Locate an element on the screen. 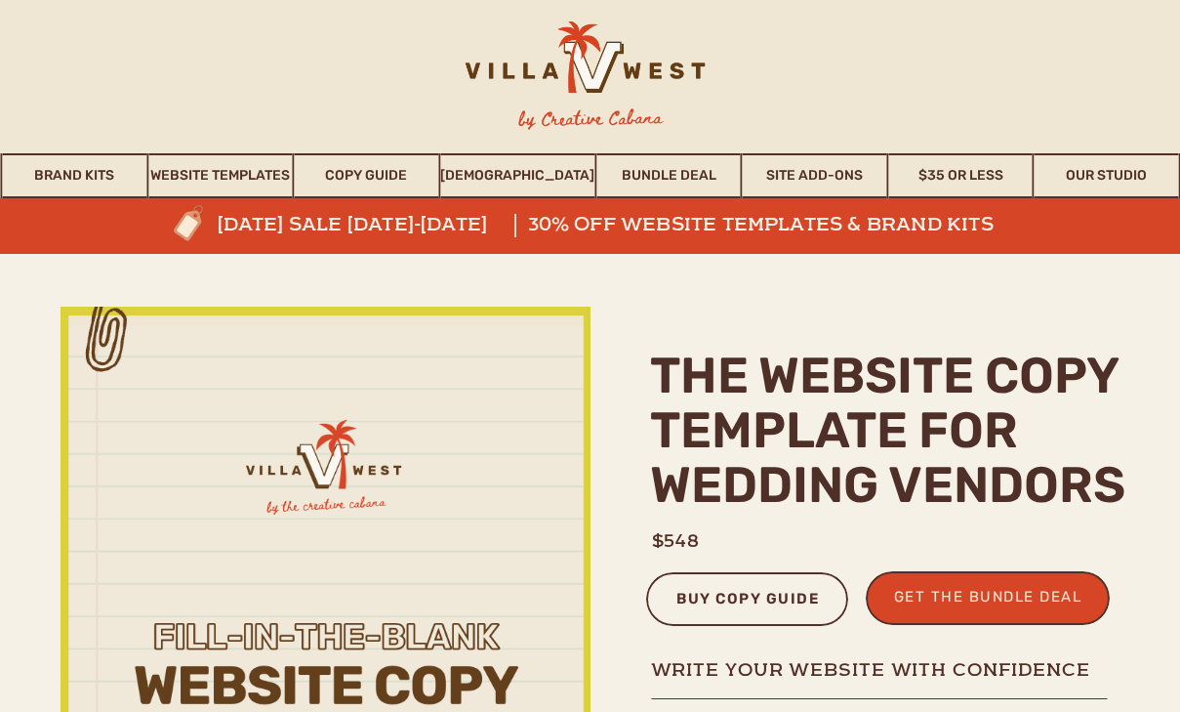 Image resolution: width=1180 pixels, height=712 pixels. h1: $548 is located at coordinates (704, 540).